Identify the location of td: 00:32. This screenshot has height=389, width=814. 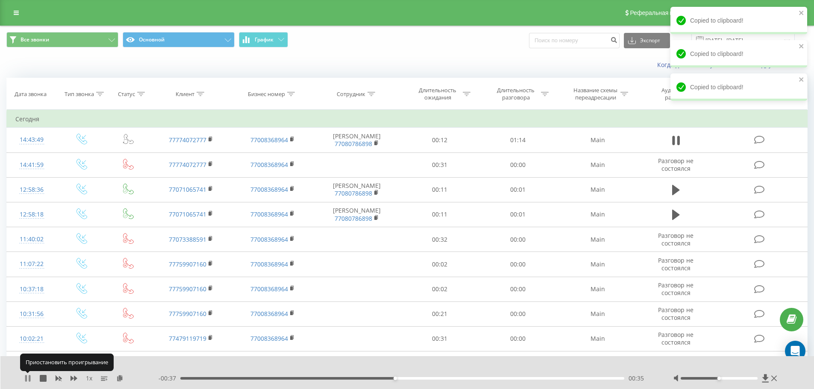
(440, 240).